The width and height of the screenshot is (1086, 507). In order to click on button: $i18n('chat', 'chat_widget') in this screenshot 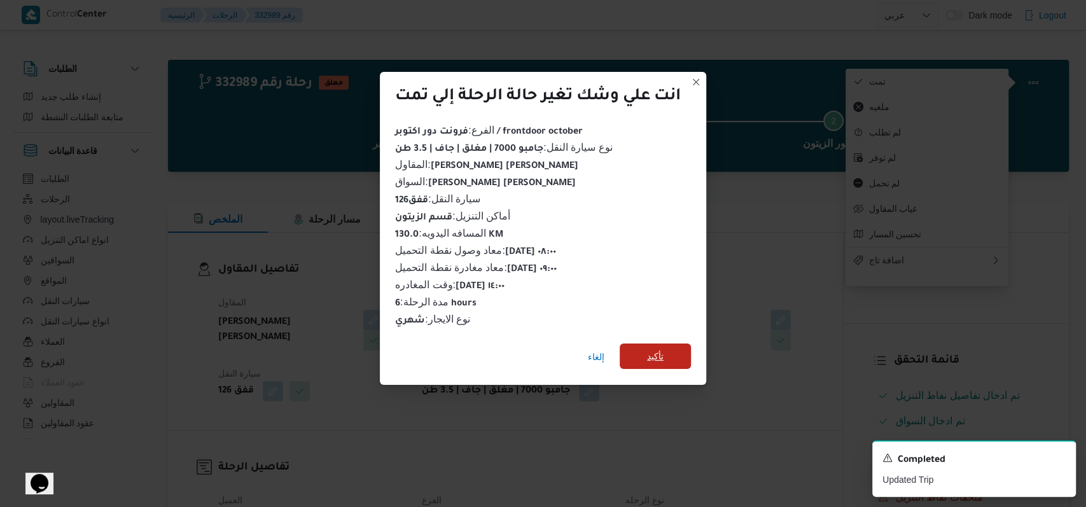, I will do `click(27, 27)`.